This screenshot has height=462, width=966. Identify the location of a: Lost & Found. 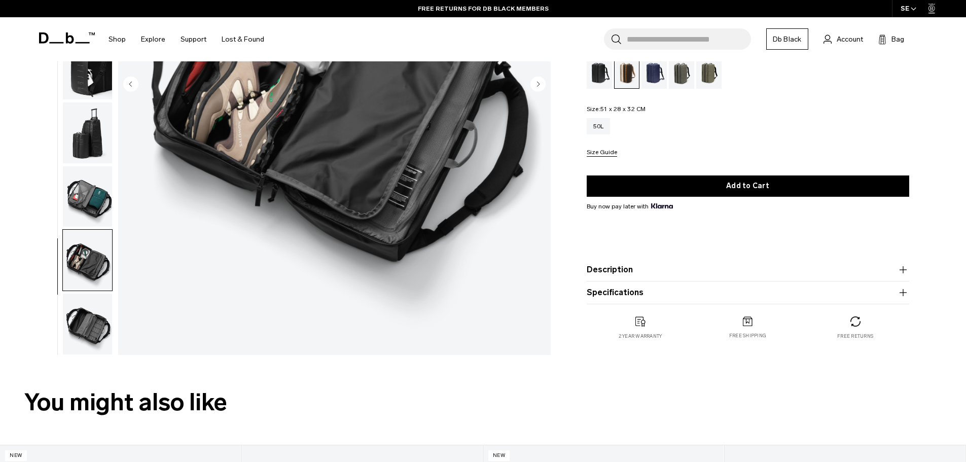
(243, 39).